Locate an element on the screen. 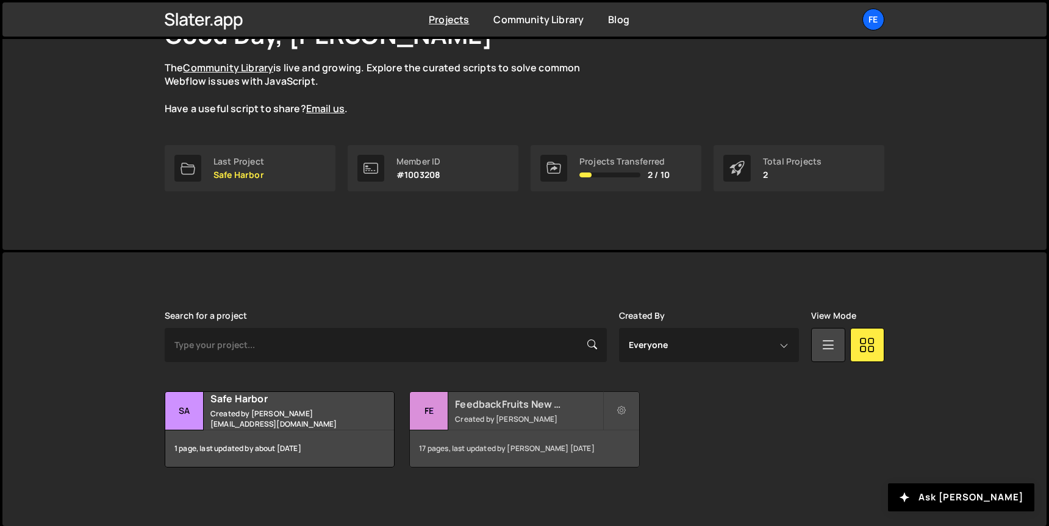 Image resolution: width=1049 pixels, height=526 pixels. label: Search for a project is located at coordinates (205, 316).